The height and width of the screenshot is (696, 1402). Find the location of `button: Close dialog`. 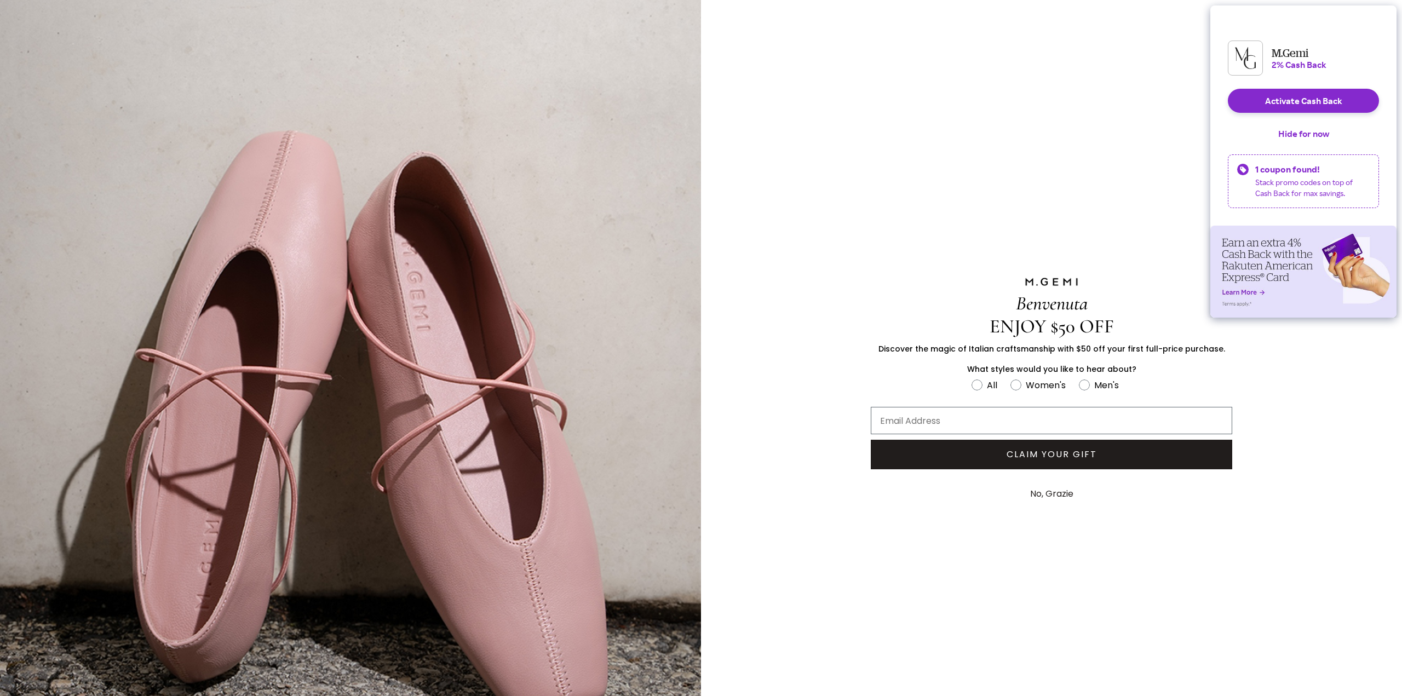

button: Close dialog is located at coordinates (1388, 14).